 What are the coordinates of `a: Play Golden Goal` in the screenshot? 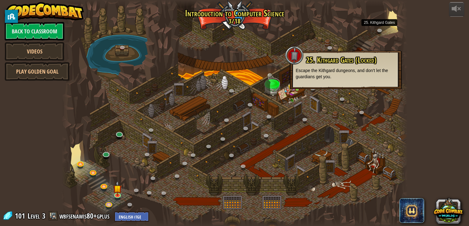 It's located at (37, 71).